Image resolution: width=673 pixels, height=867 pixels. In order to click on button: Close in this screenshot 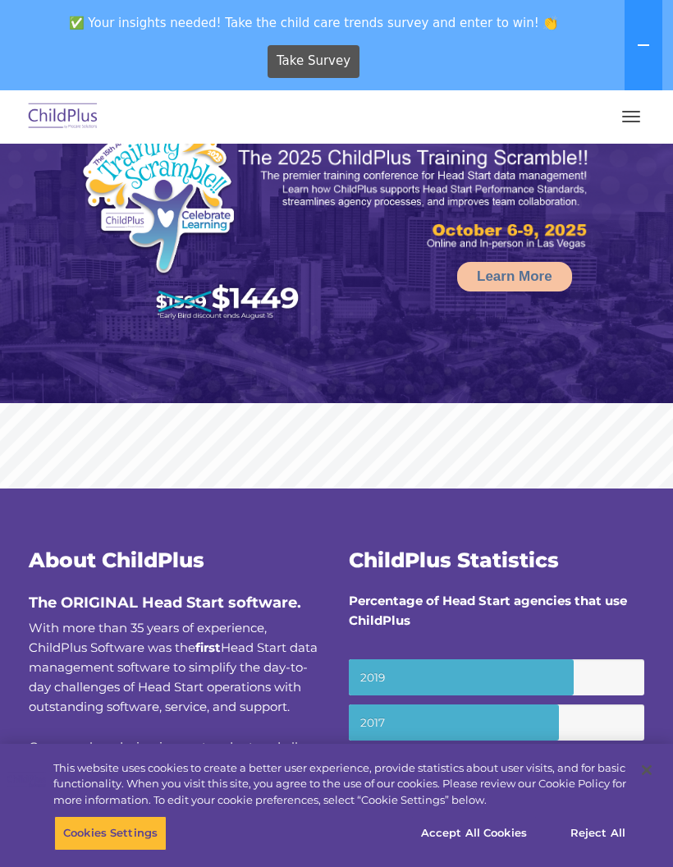, I will do `click(647, 770)`.